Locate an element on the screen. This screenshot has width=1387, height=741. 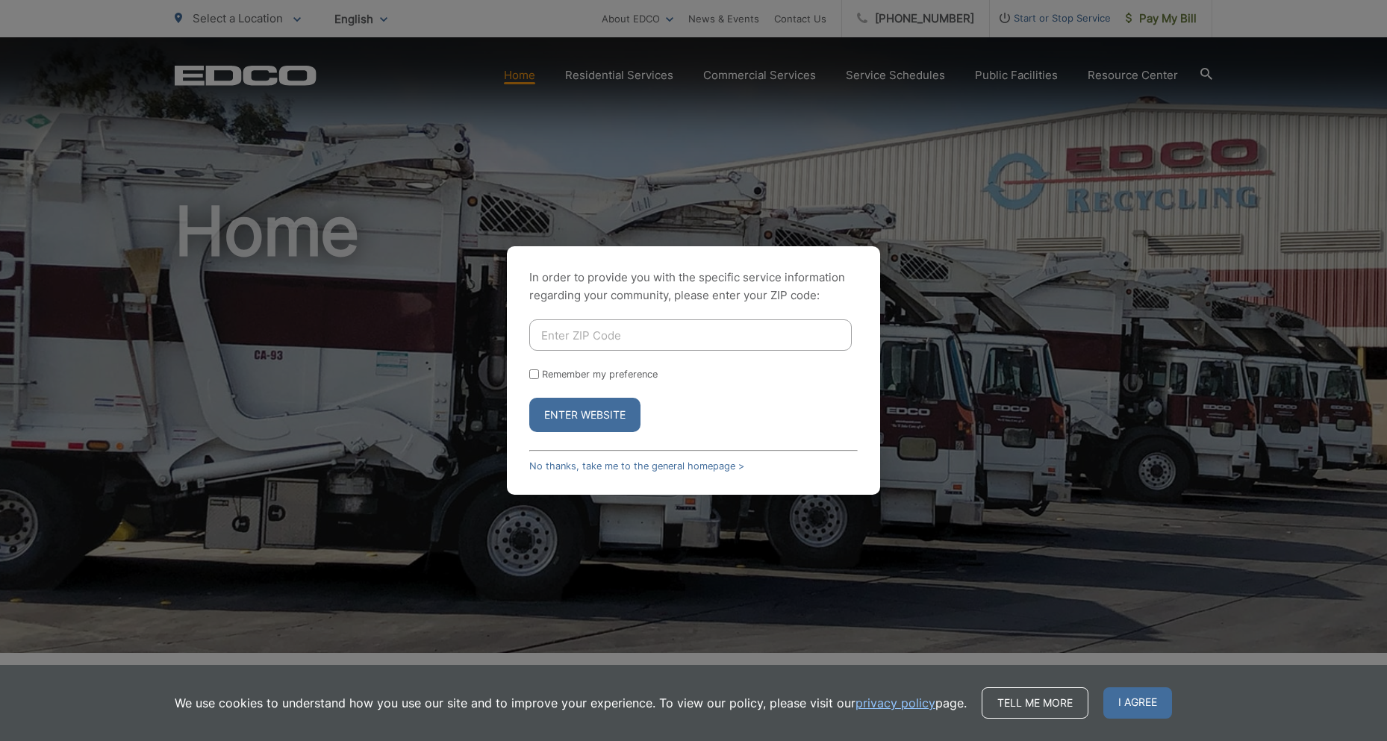
button: Enter Website is located at coordinates (584, 415).